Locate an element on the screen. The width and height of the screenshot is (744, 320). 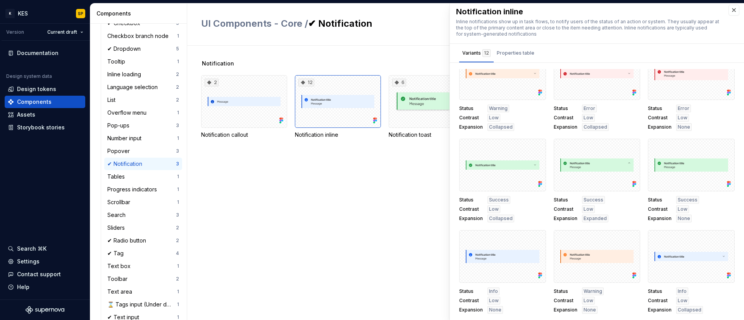
span: UI Components - Core / is located at coordinates (255, 23).